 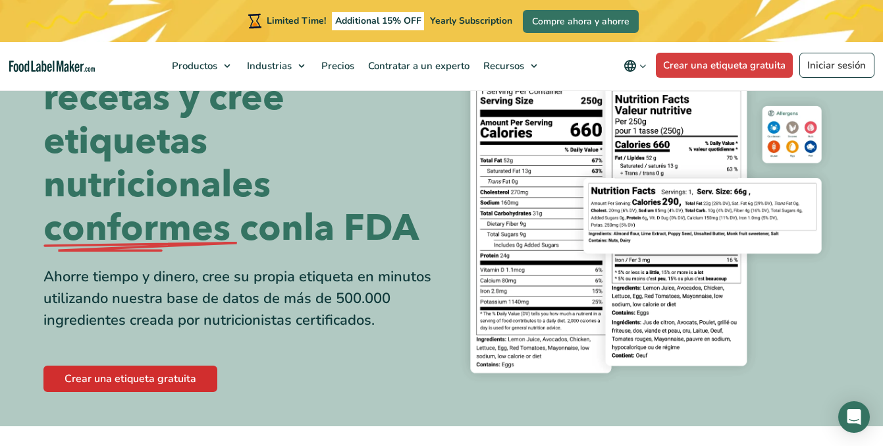 I want to click on a: Compre ahora y ahorre, so click(x=581, y=21).